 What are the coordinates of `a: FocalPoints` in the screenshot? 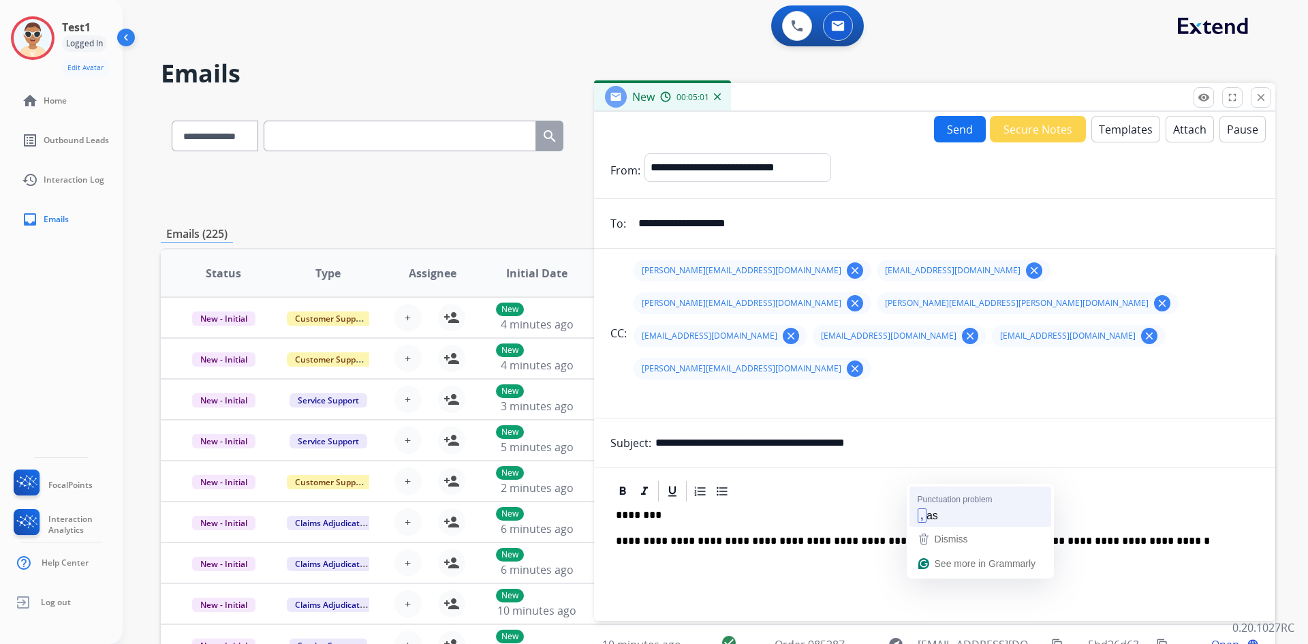 It's located at (52, 485).